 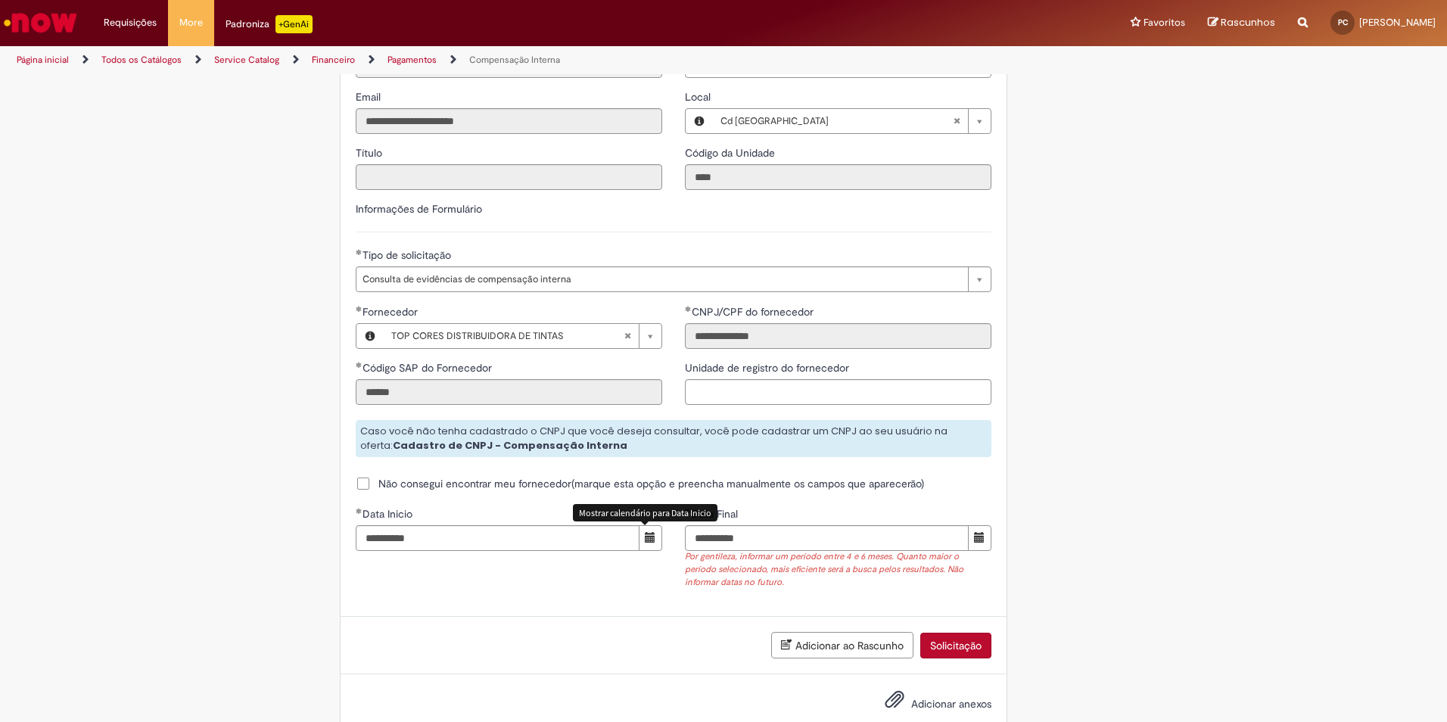 What do you see at coordinates (651, 484) in the screenshot?
I see `span: Não consegui encontrar meu fornecedor(marque esta opção e preencha manualmente os campos que apar...` at bounding box center [651, 484].